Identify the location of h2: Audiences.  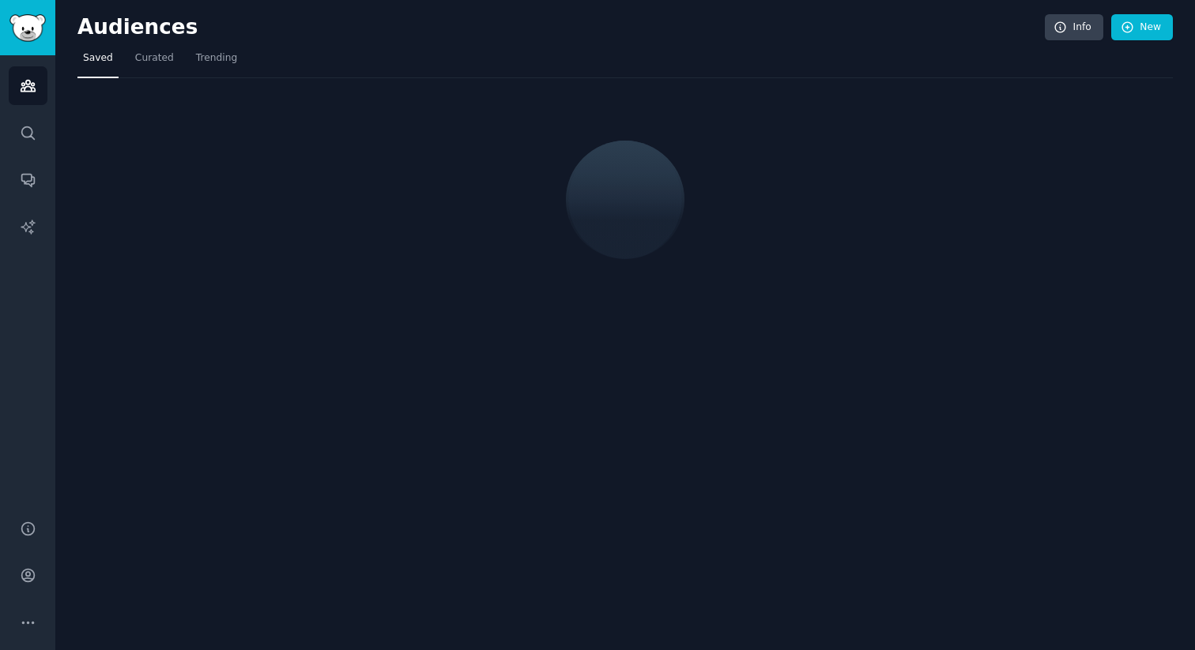
(561, 28).